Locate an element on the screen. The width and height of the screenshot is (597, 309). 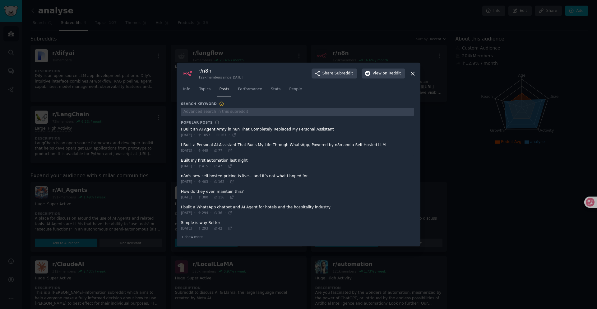
span: 47 is located at coordinates (218, 166).